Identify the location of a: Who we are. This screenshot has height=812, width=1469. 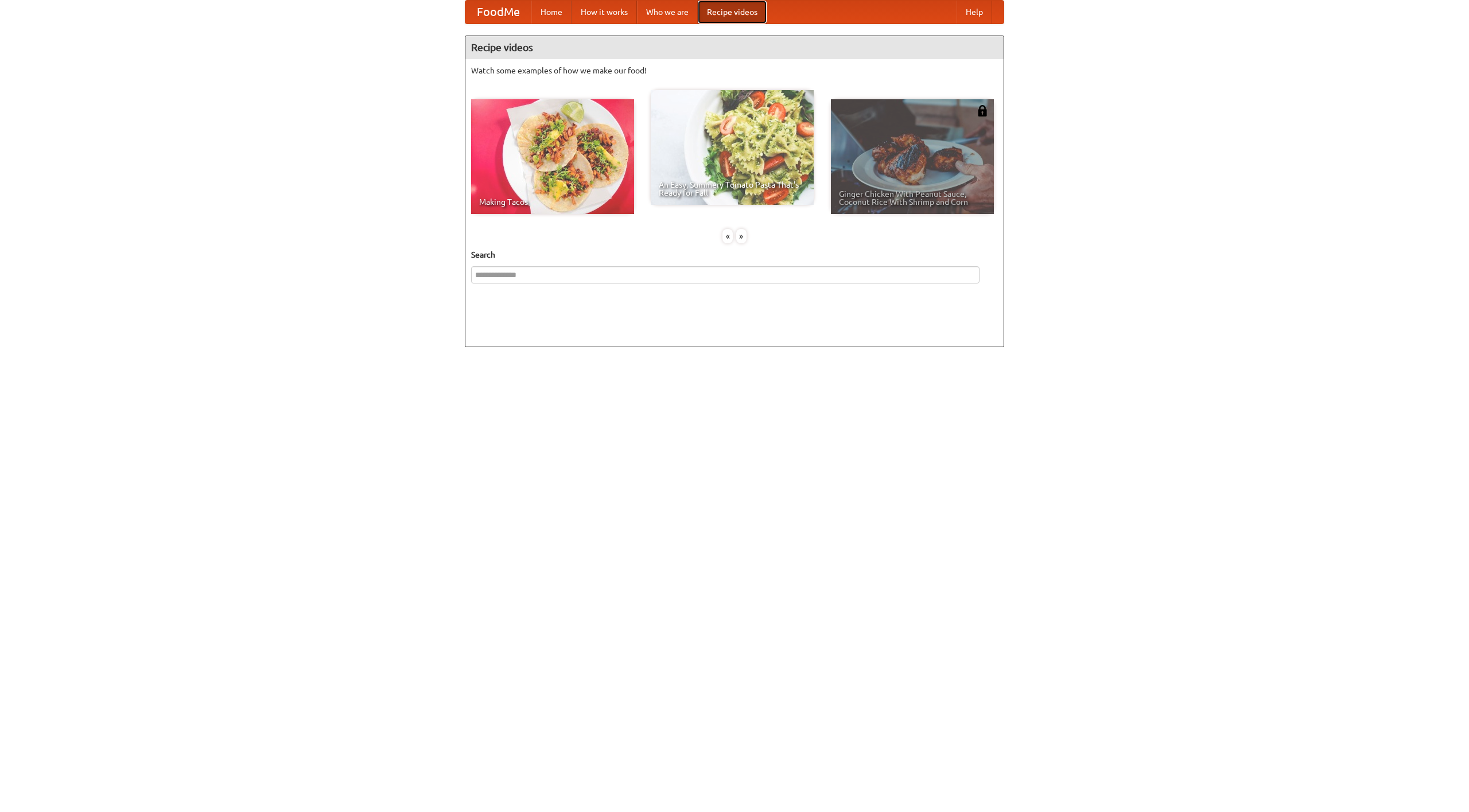
(667, 12).